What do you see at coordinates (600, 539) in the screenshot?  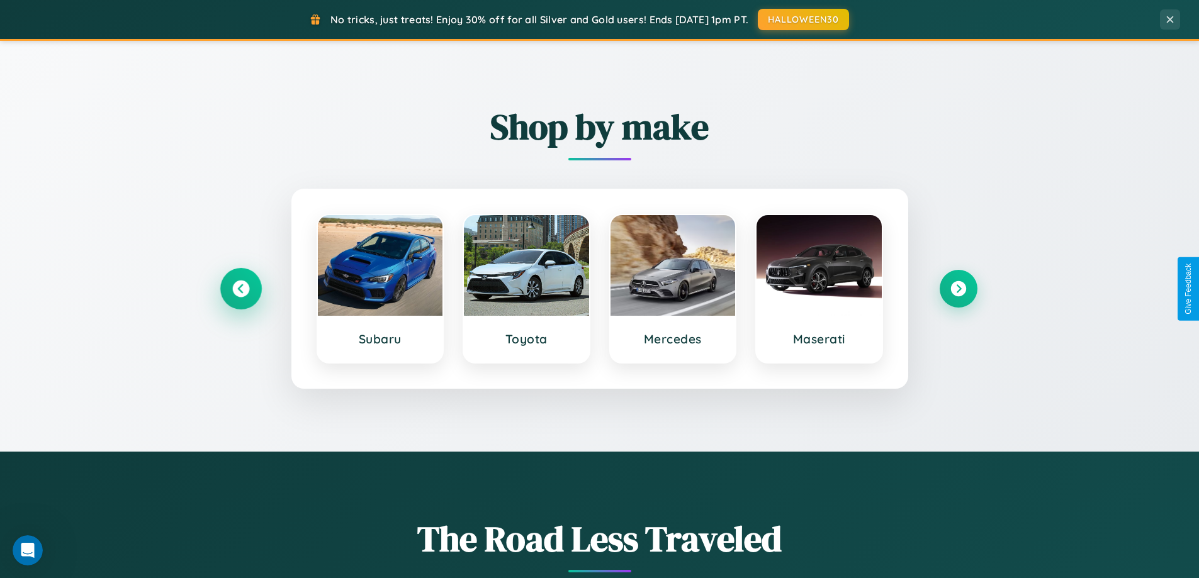 I see `h1: The Road Less Traveled` at bounding box center [600, 539].